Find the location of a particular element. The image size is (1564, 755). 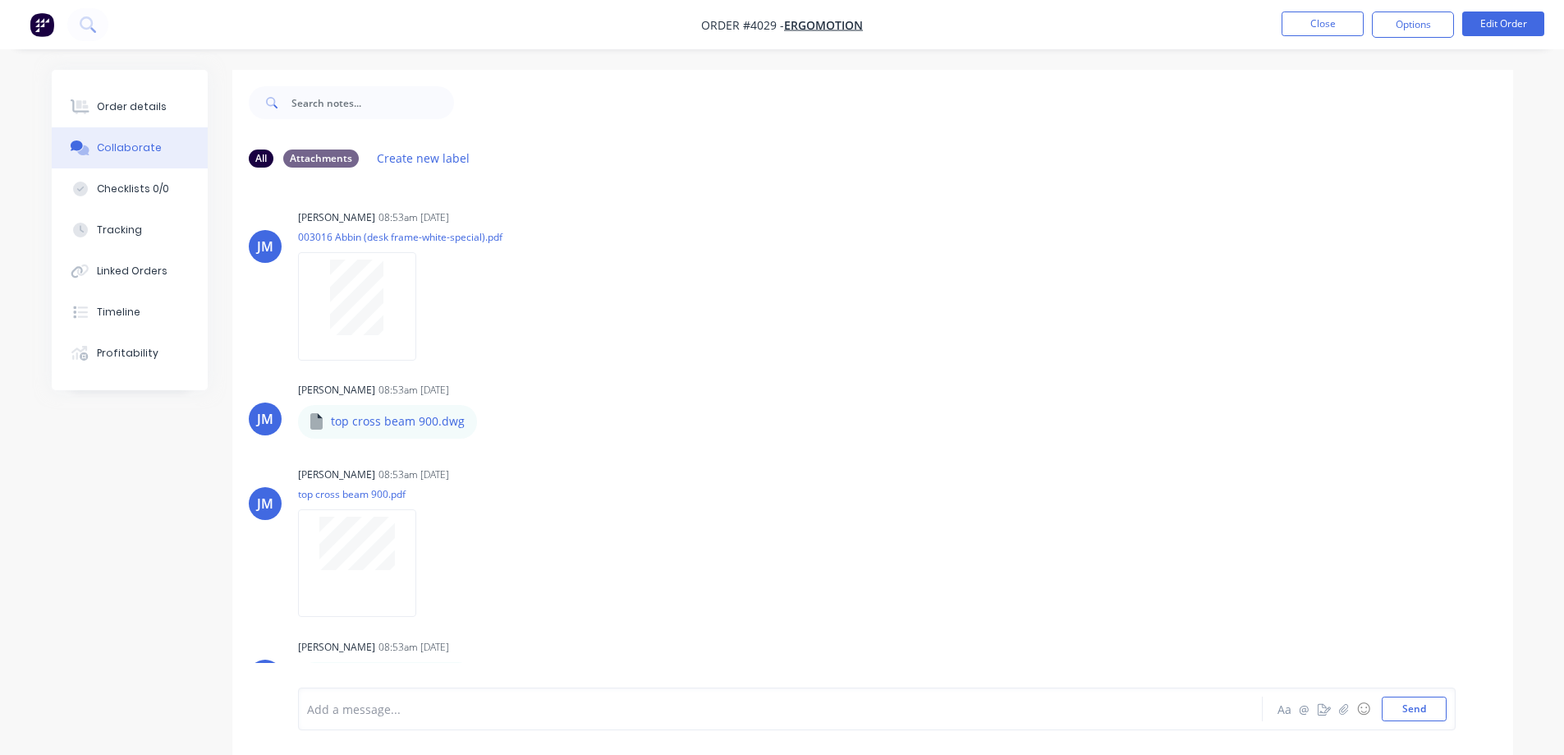

button: Create new label is located at coordinates (424, 158).